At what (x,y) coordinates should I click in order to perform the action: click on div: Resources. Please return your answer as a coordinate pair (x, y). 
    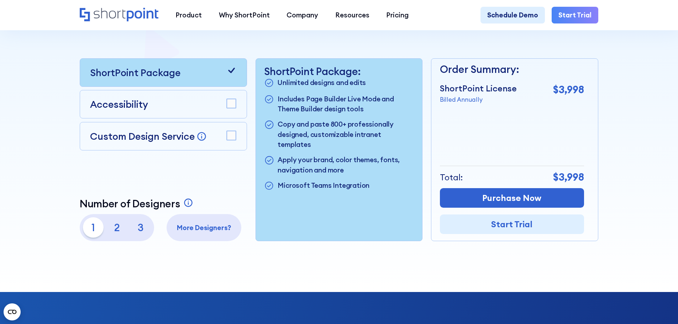
    Looking at the image, I should click on (352, 15).